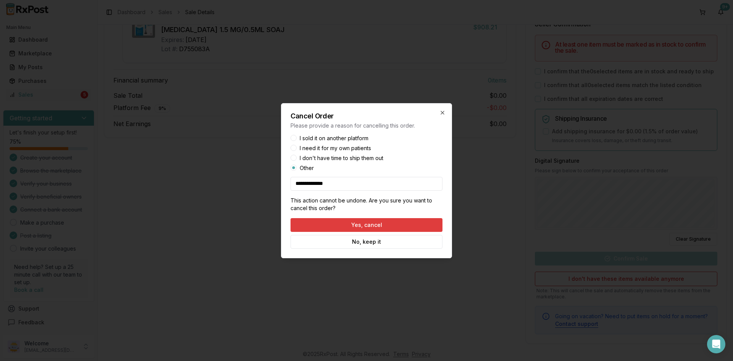  What do you see at coordinates (334, 138) in the screenshot?
I see `label: I sold it on another platform` at bounding box center [334, 138].